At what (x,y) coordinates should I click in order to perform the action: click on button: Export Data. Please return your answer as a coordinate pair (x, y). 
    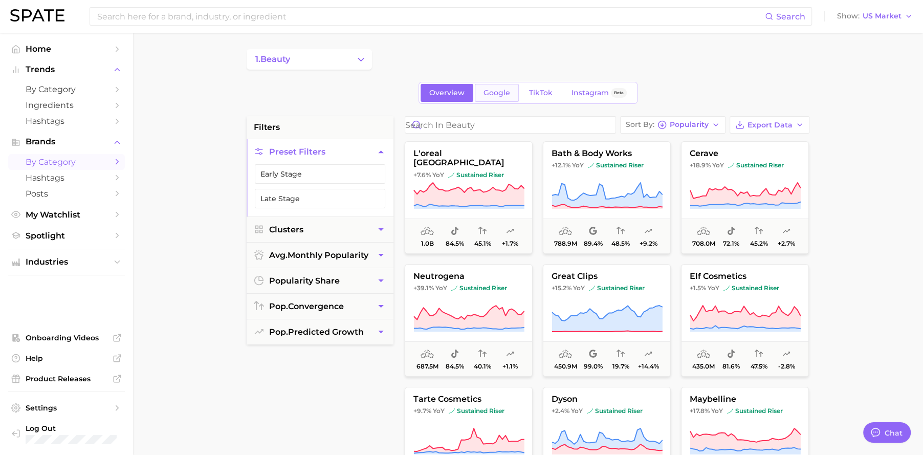
    Looking at the image, I should click on (769, 125).